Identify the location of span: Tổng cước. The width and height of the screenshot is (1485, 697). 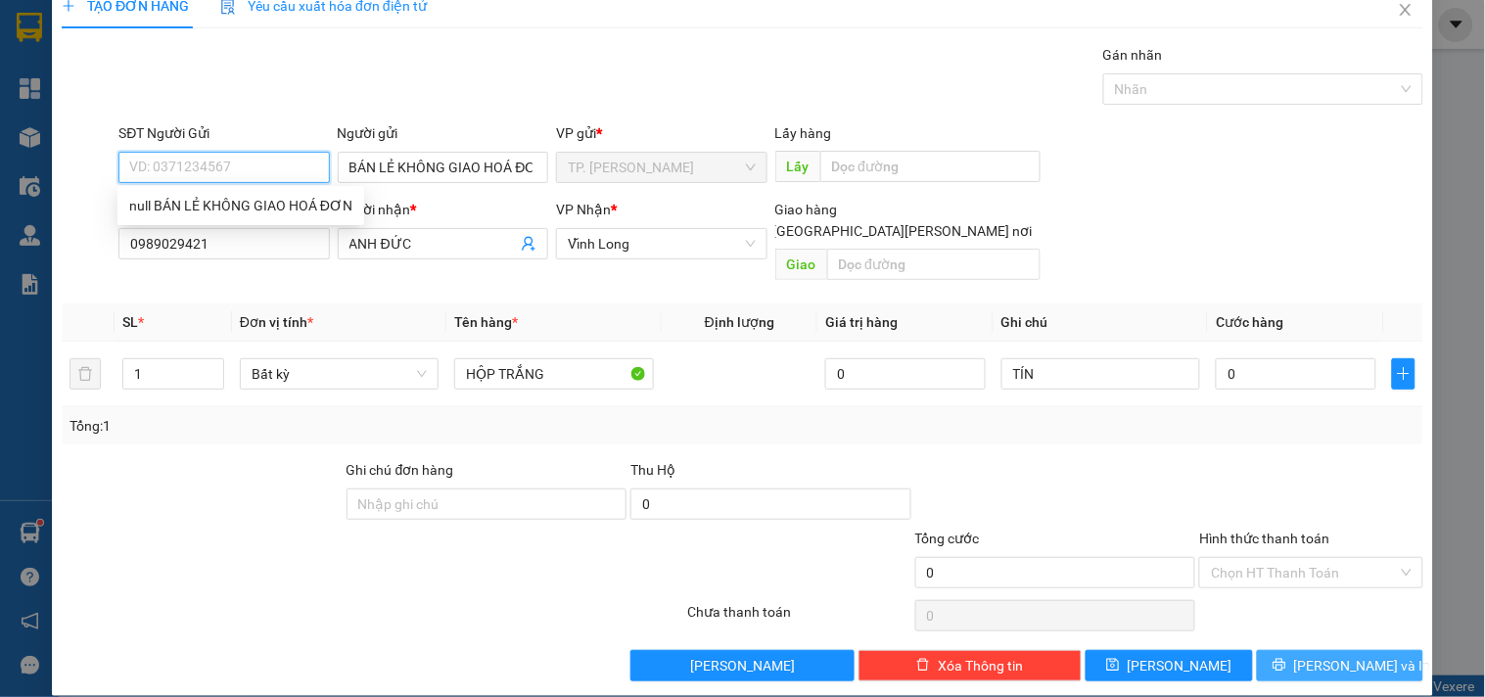
(948, 539).